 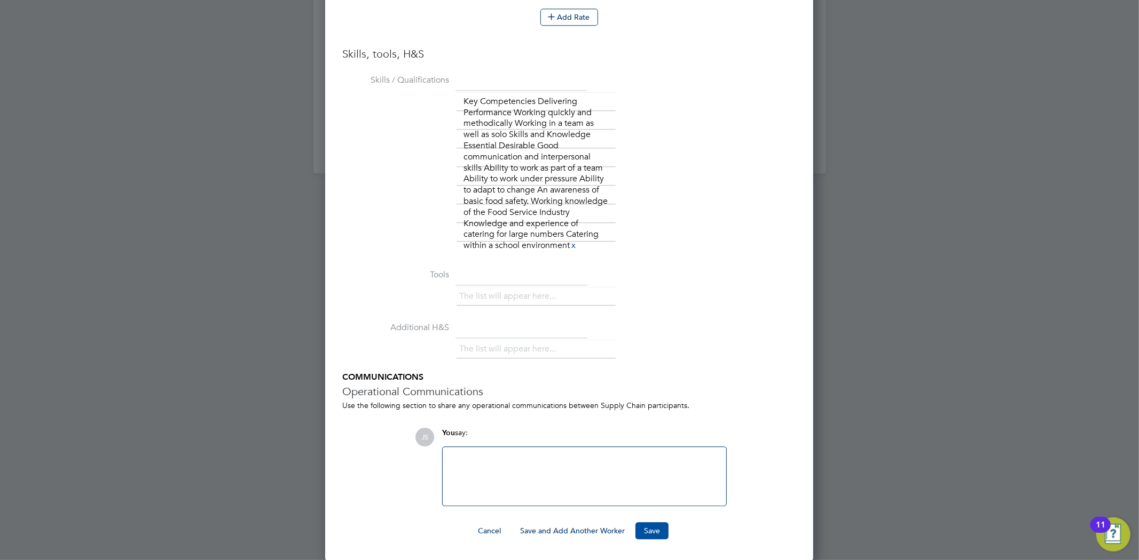 What do you see at coordinates (569, 392) in the screenshot?
I see `h3: Operational Communications` at bounding box center [569, 392].